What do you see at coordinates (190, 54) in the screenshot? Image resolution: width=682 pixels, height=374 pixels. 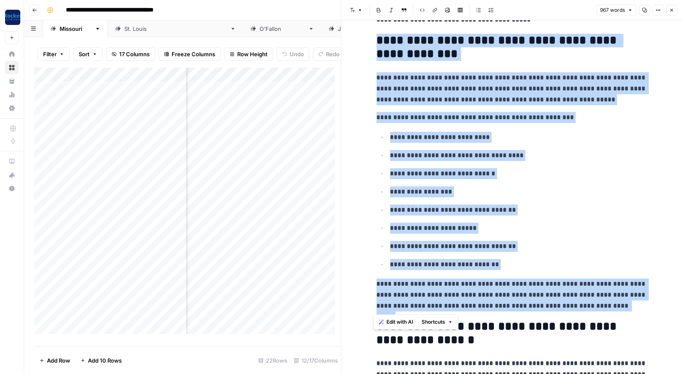 I see `button: Freeze Columns` at bounding box center [190, 54].